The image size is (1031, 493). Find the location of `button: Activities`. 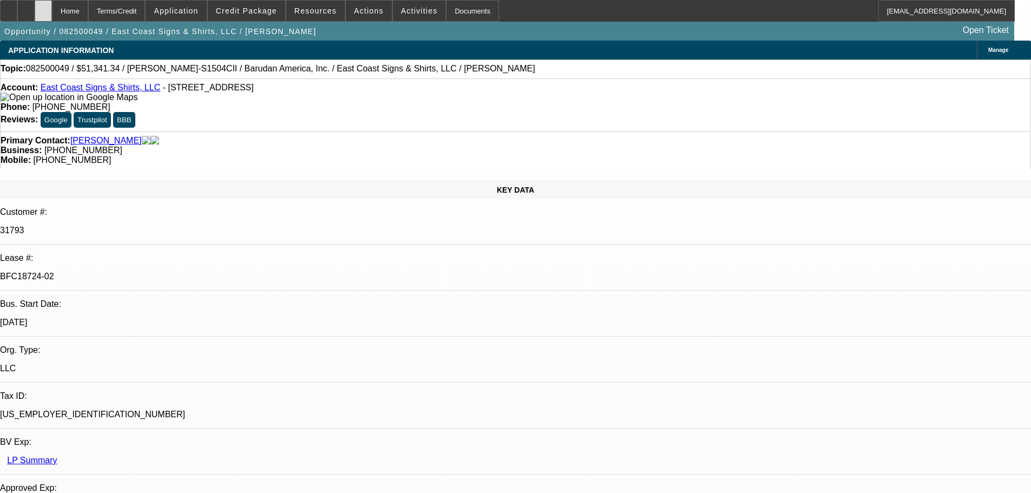

button: Activities is located at coordinates (419, 11).